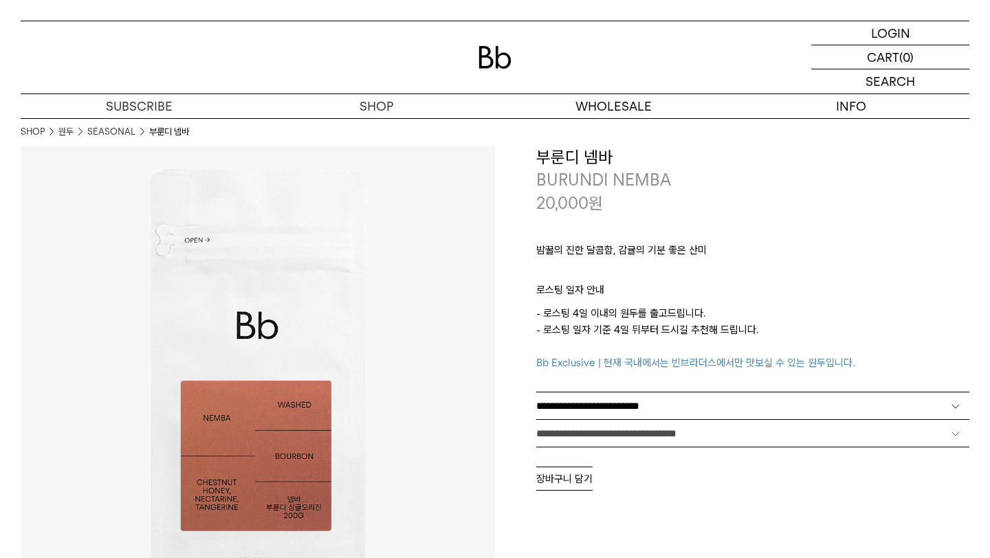  Describe the element at coordinates (139, 106) in the screenshot. I see `p: SUBSCRIBE` at that location.